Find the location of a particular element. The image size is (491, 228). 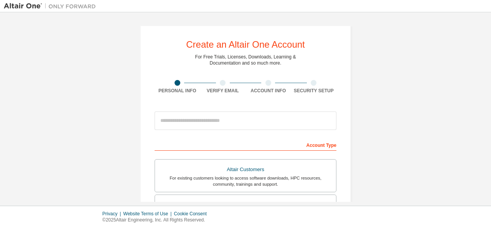

div: Create an Altair One Account is located at coordinates (246, 45).